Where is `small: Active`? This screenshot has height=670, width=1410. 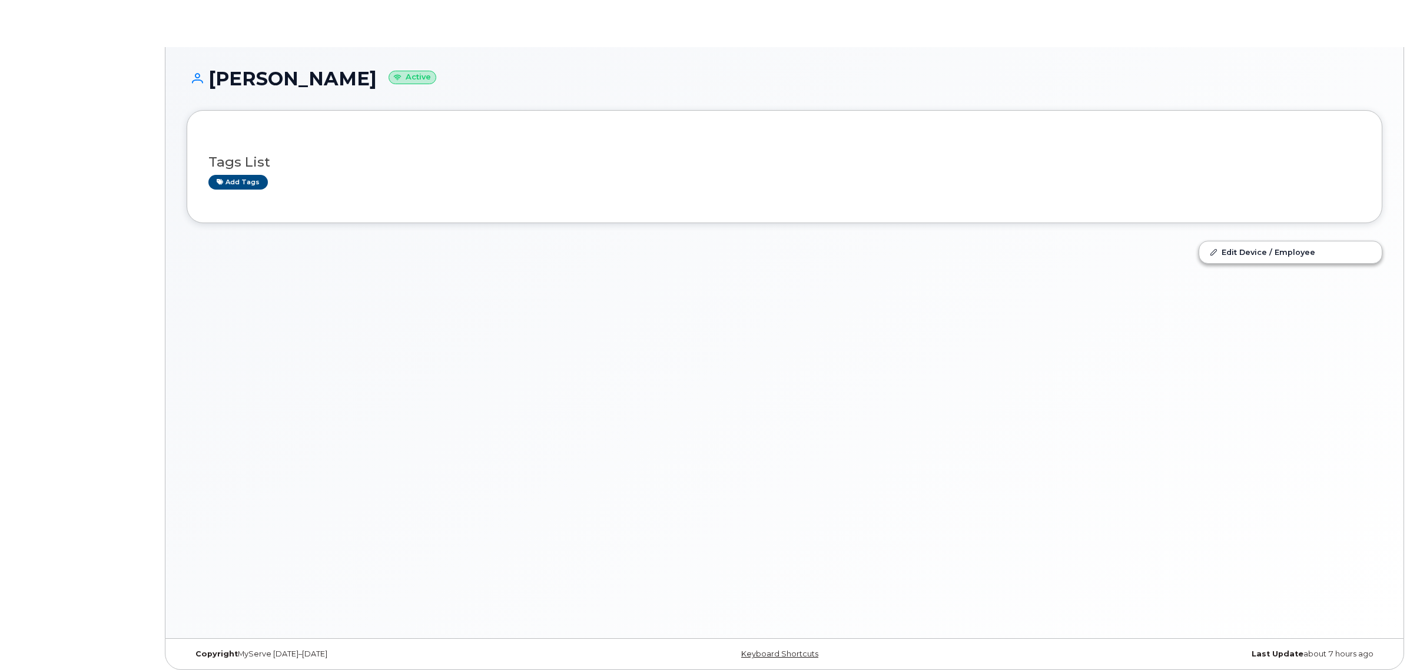
small: Active is located at coordinates (412, 77).